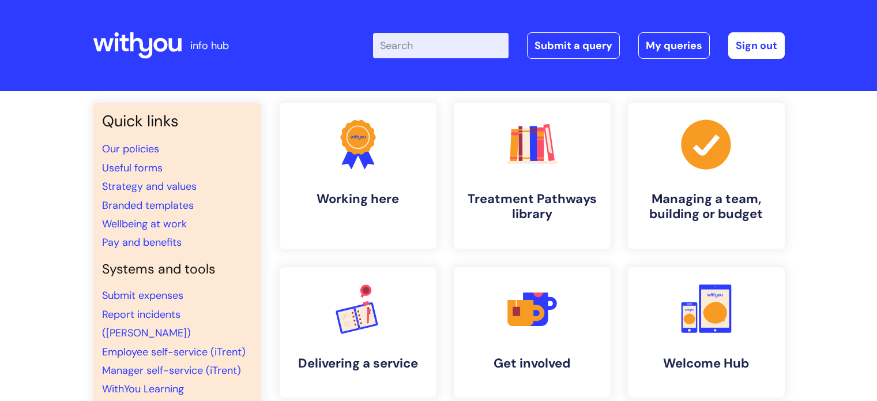 The height and width of the screenshot is (401, 877). What do you see at coordinates (532, 332) in the screenshot?
I see `a: Get involved` at bounding box center [532, 332].